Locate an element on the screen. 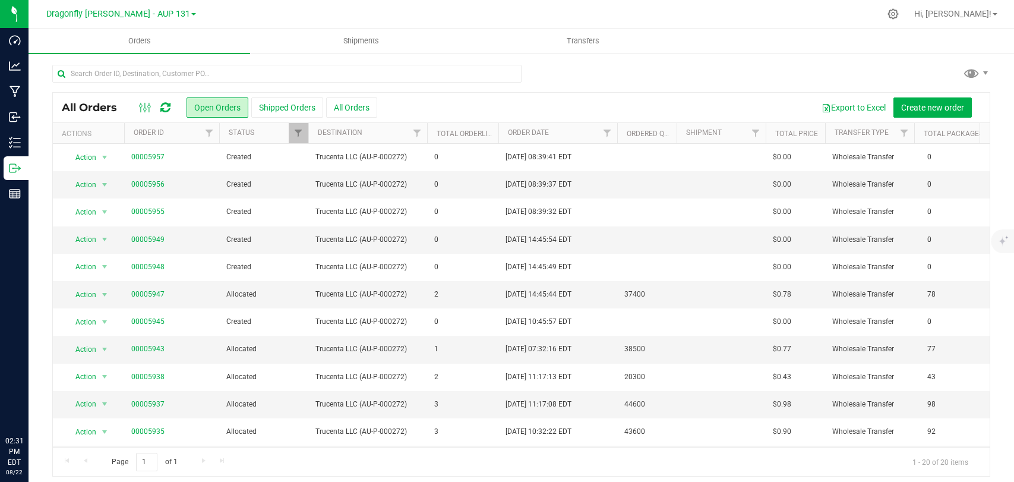 The image size is (1014, 482). a: Total Orderlines is located at coordinates (469, 134).